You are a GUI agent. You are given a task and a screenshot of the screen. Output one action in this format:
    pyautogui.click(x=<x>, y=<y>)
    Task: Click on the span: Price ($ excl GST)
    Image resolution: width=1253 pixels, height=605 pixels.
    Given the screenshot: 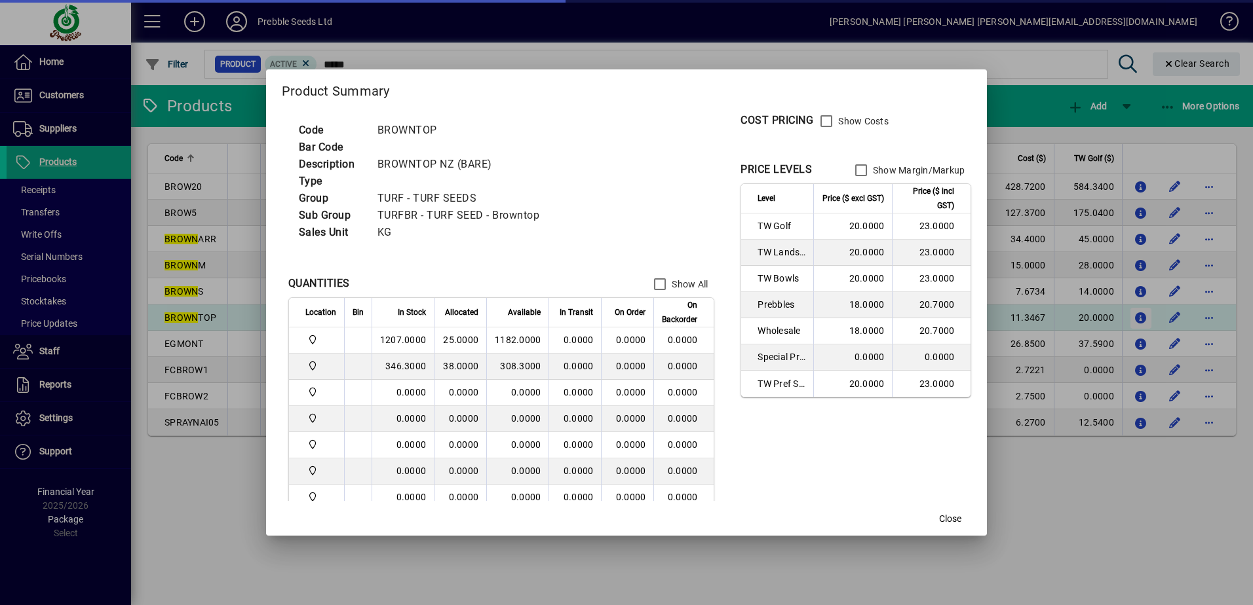 What is the action you would take?
    pyautogui.click(x=853, y=199)
    